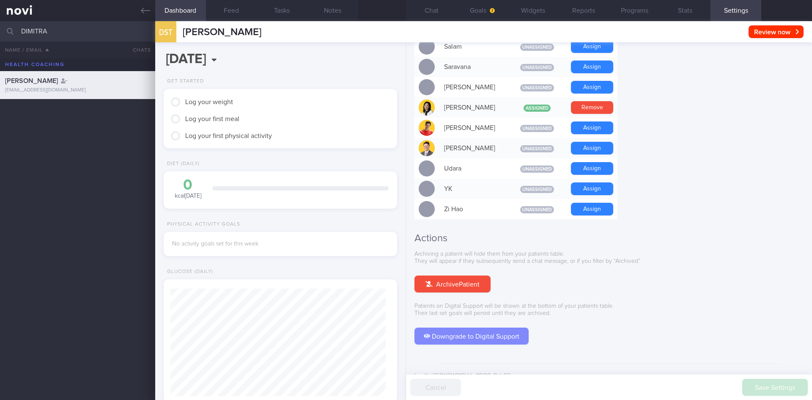  Describe the element at coordinates (537, 108) in the screenshot. I see `span: Assigned` at that location.